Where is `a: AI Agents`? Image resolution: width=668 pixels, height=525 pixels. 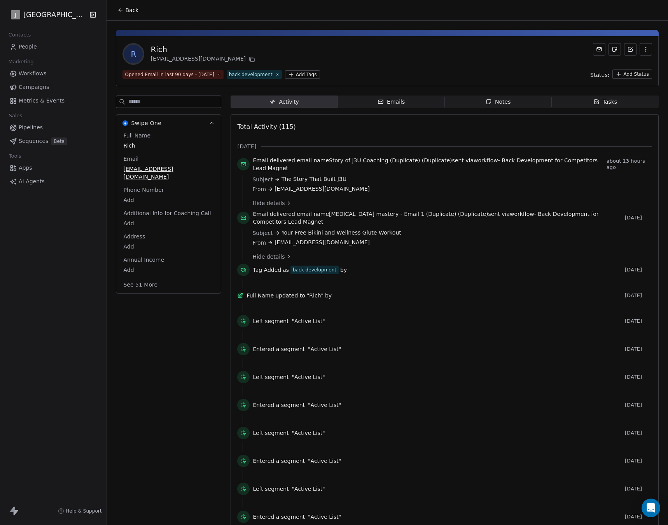
a: AI Agents is located at coordinates (53, 182).